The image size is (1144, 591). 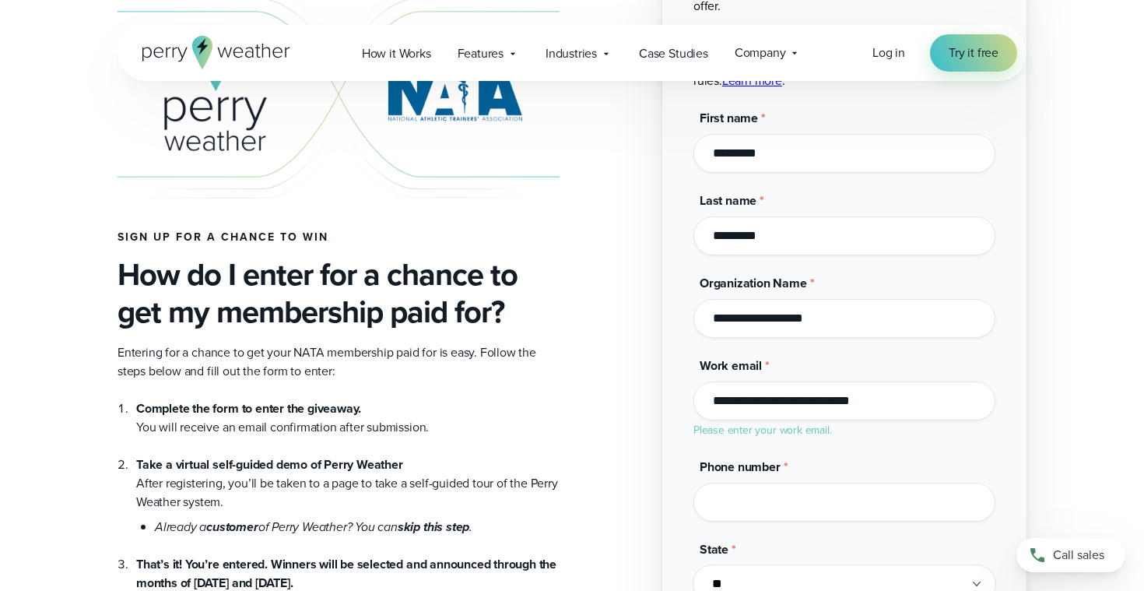 What do you see at coordinates (714, 549) in the screenshot?
I see `span: State` at bounding box center [714, 549].